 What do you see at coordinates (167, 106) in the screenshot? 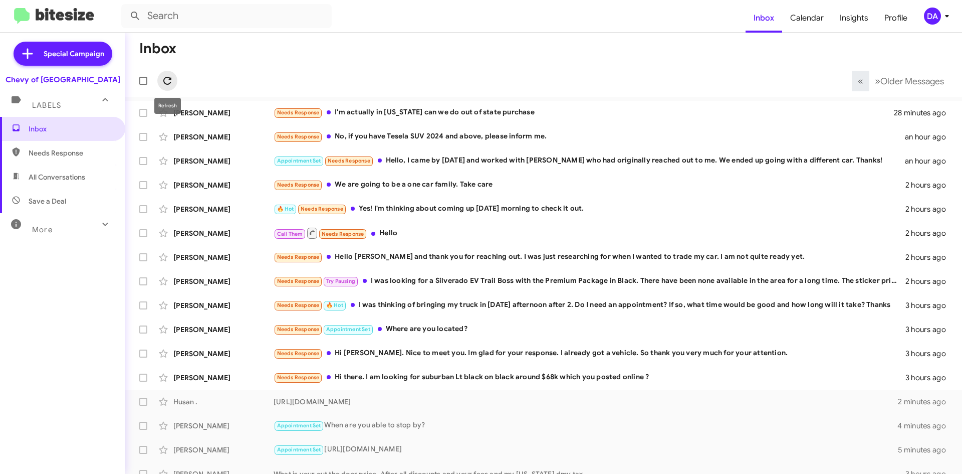
I see `div: Refresh` at bounding box center [167, 106].